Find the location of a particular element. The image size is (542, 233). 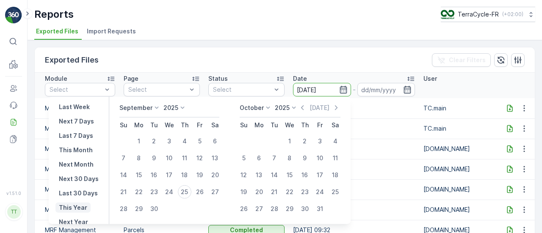

div: 25 is located at coordinates (184, 192).